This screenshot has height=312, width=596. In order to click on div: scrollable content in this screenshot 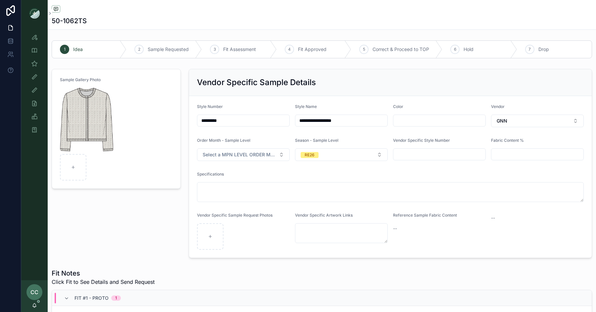, I will do `click(34, 85)`.